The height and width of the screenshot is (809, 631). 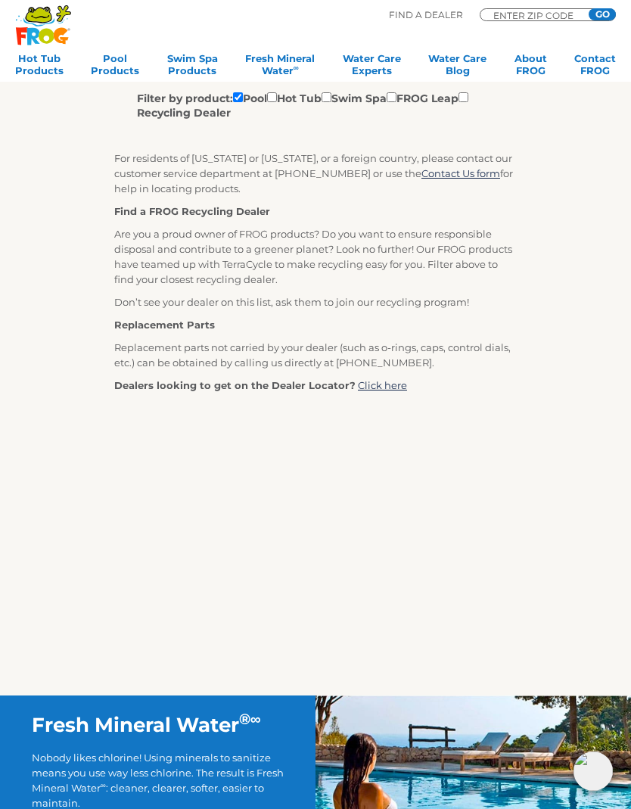 What do you see at coordinates (426, 15) in the screenshot?
I see `p: Find A Dealer` at bounding box center [426, 15].